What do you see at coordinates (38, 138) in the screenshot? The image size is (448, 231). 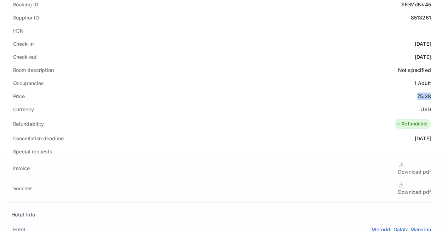 I see `div: Cancellation deadline` at bounding box center [38, 138].